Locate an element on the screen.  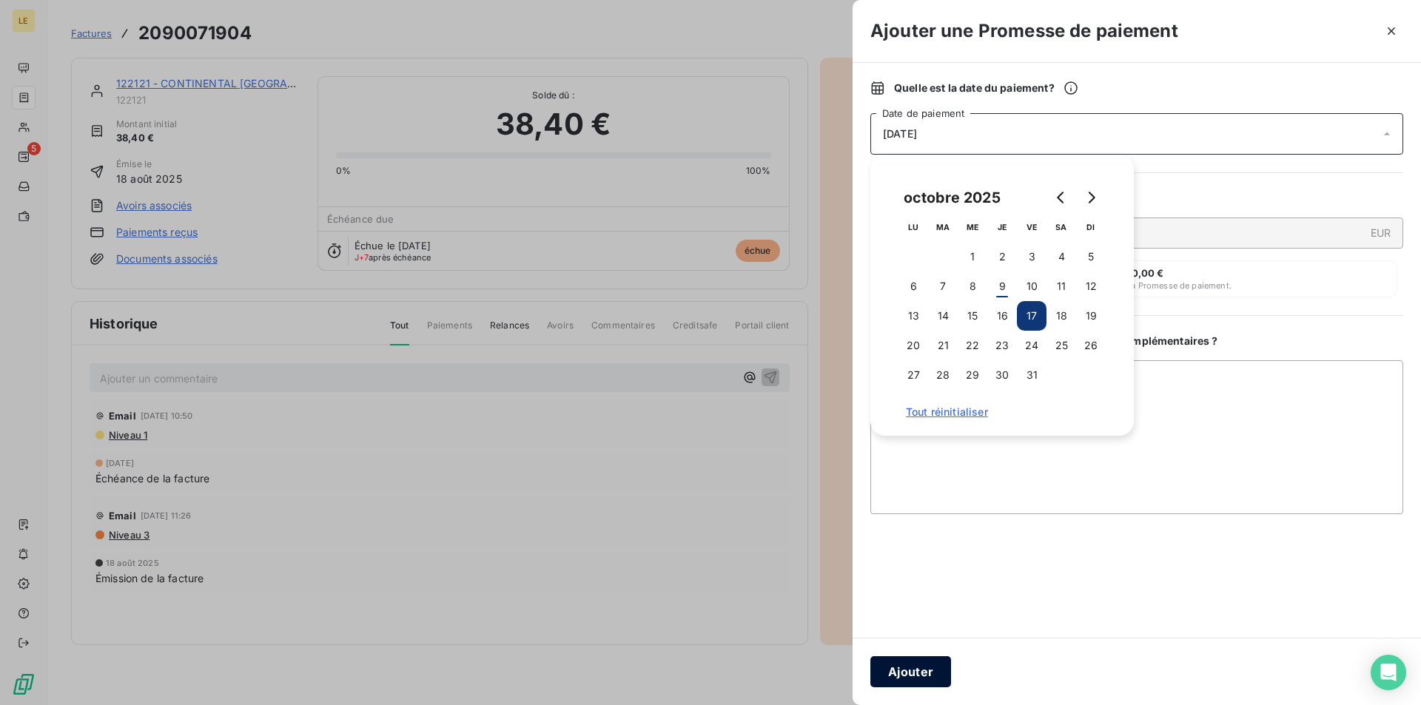
button: 1 is located at coordinates (973, 257).